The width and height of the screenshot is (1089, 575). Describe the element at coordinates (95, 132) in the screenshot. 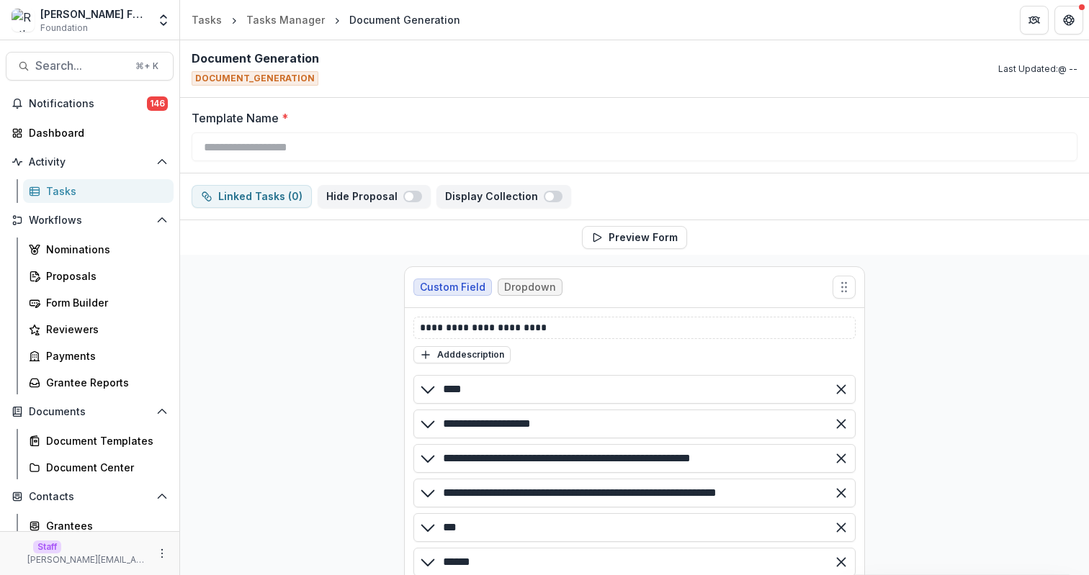

I see `div: Dashboard` at that location.